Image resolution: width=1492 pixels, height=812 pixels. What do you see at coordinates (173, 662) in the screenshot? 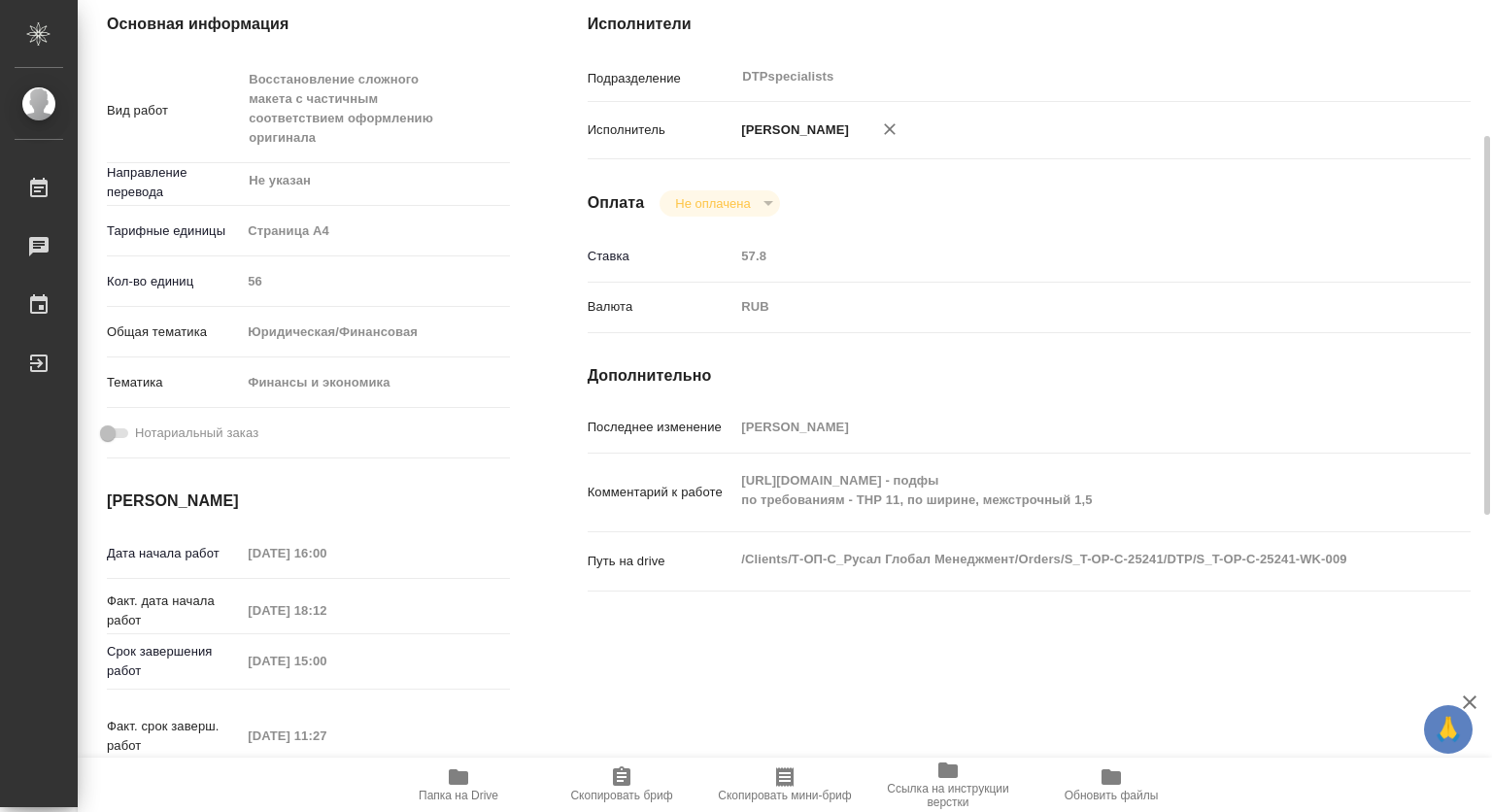
I see `p: Срок завершения работ` at bounding box center [173, 662].